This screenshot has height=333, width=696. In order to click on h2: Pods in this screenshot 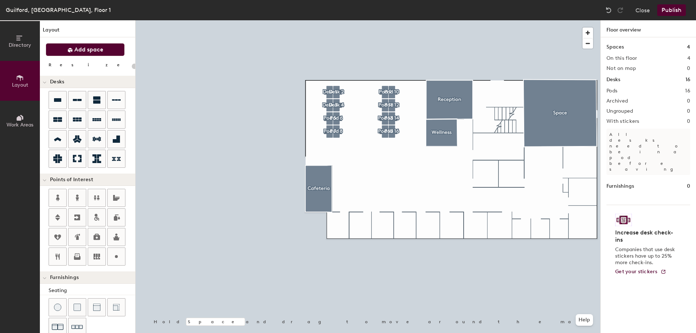, I will do `click(612, 91)`.